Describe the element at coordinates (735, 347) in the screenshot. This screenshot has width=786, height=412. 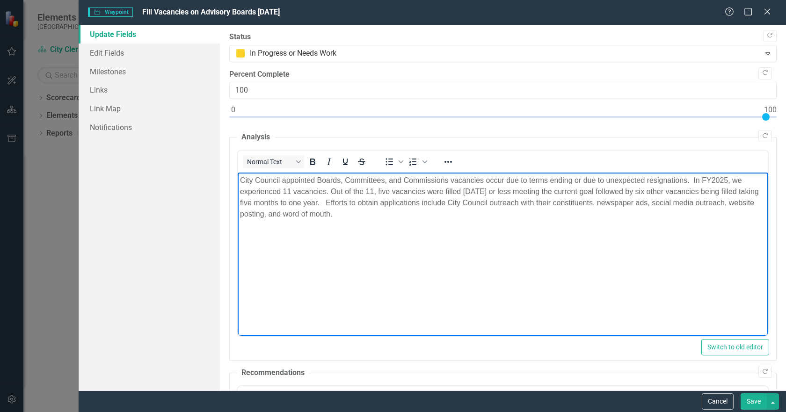
I see `button: Switch to old editor` at that location.